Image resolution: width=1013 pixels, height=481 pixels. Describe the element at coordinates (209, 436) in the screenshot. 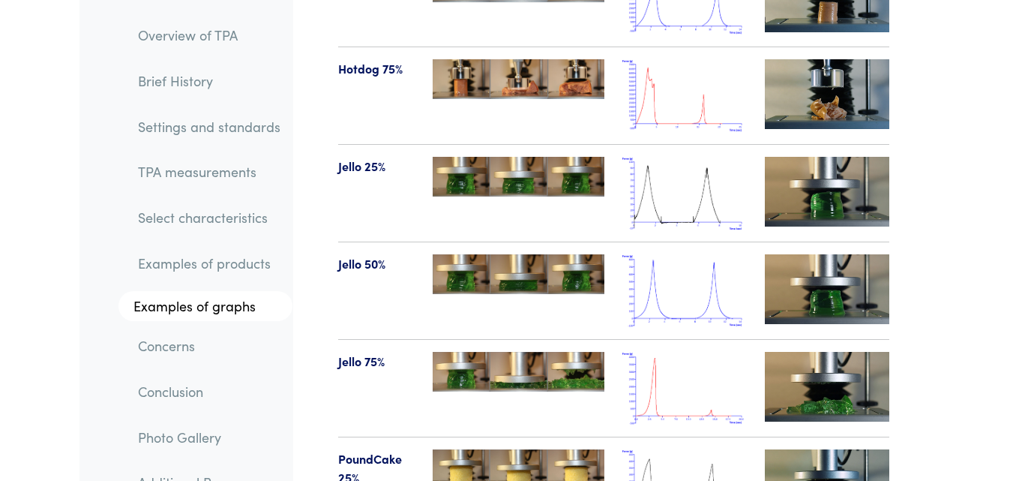

I see `a: Photo Gallery` at that location.